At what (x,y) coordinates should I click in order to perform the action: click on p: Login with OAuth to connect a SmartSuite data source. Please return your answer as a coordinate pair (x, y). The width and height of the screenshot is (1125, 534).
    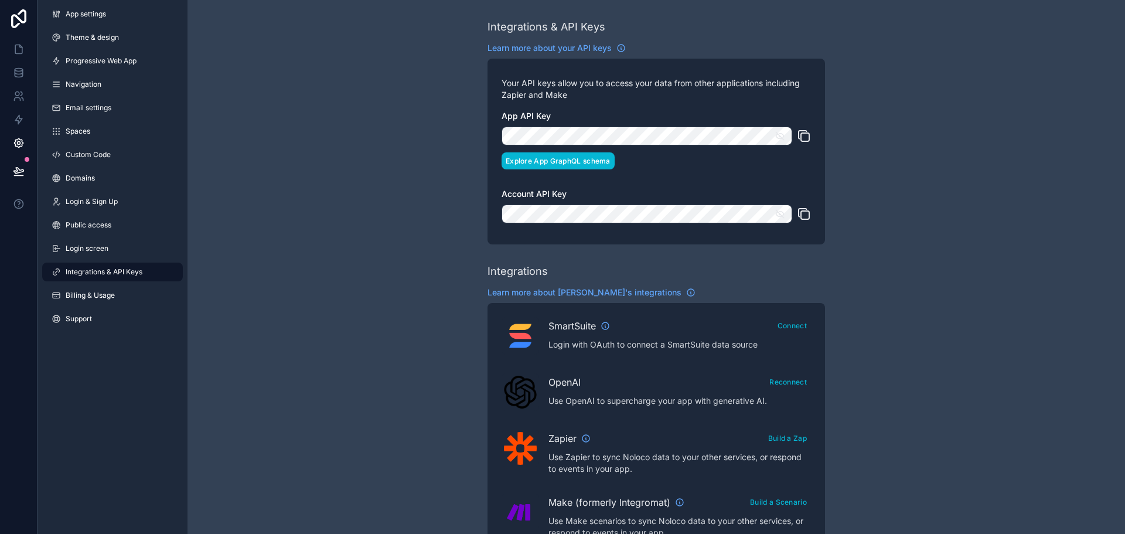
    Looking at the image, I should click on (679, 344).